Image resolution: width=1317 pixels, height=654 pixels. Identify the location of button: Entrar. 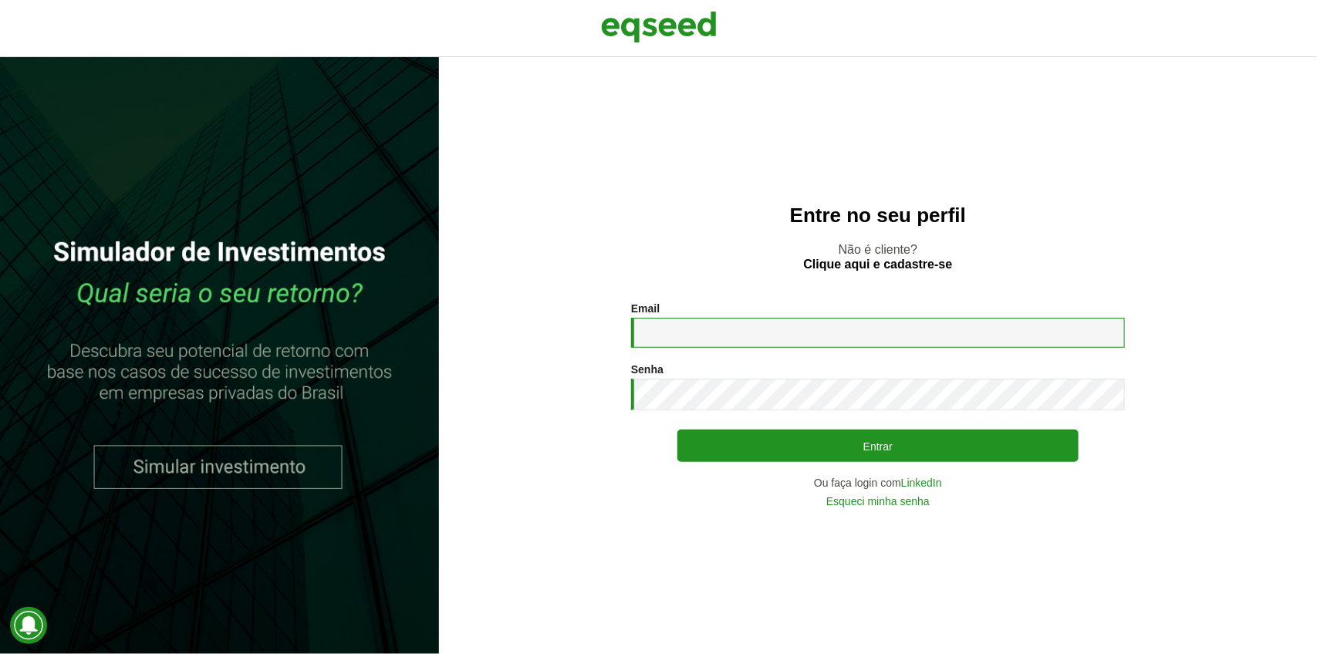
(878, 446).